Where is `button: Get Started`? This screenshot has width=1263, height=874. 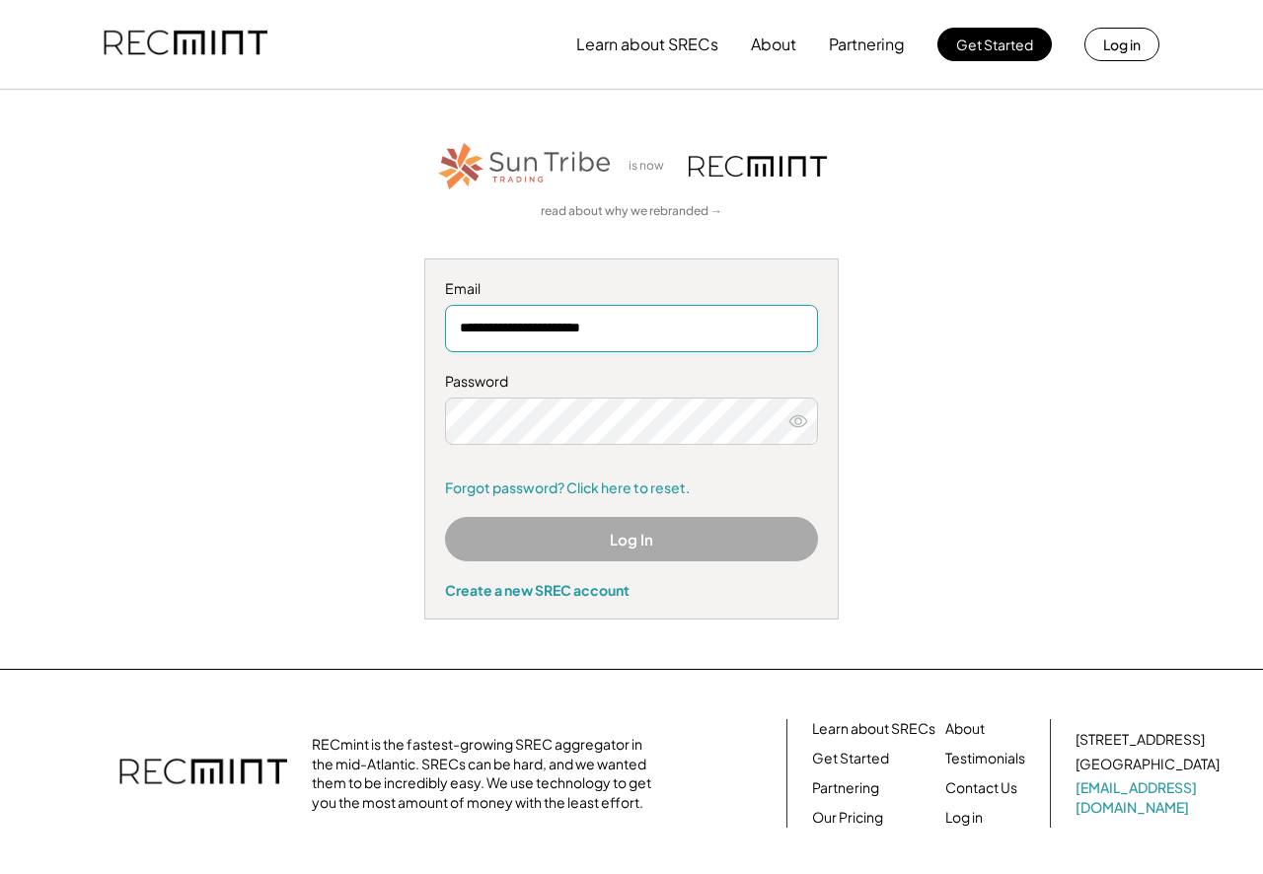 button: Get Started is located at coordinates (995, 44).